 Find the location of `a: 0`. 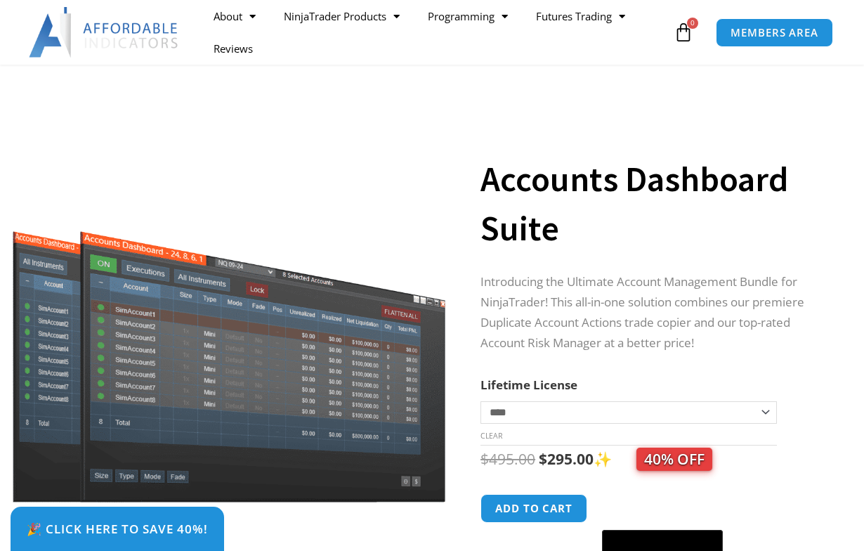

a: 0 is located at coordinates (683, 32).